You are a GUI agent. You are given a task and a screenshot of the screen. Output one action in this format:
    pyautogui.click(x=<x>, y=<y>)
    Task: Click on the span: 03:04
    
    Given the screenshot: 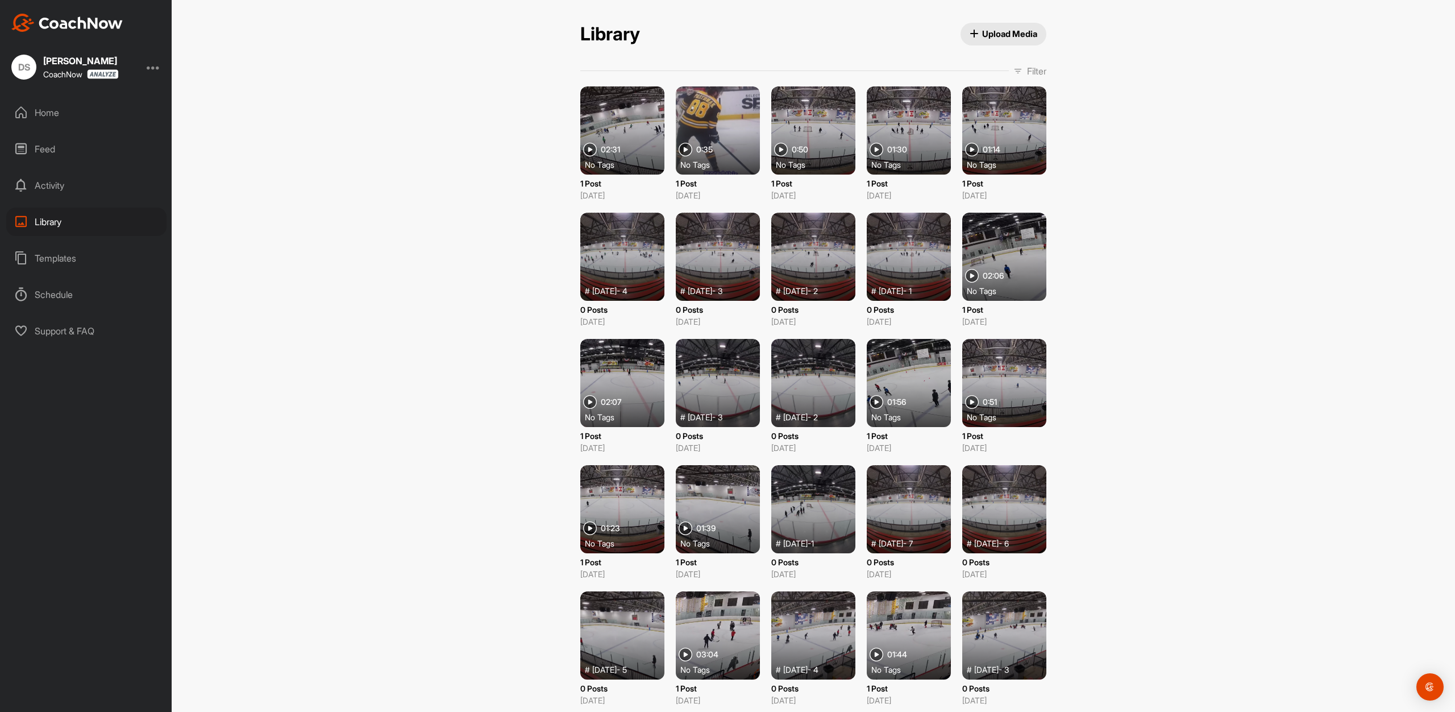 What is the action you would take?
    pyautogui.click(x=707, y=654)
    